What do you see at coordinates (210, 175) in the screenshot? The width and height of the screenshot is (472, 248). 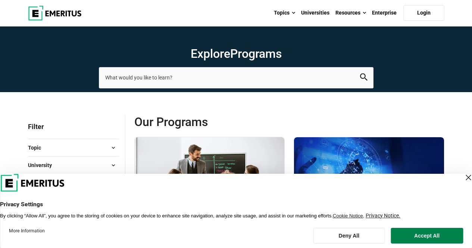 I see `img: Leading a Technology-Driven Organization | Online Leadership Course` at bounding box center [210, 175].